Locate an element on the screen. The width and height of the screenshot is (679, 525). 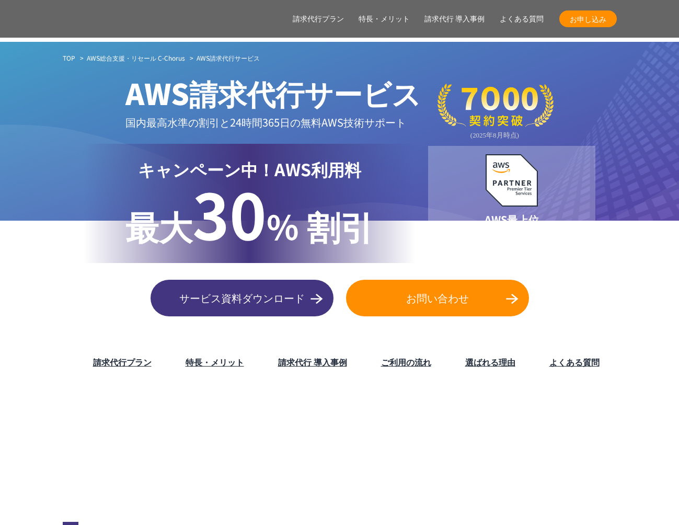
p: キャンペーン中！AWS利用料 is located at coordinates (249, 169).